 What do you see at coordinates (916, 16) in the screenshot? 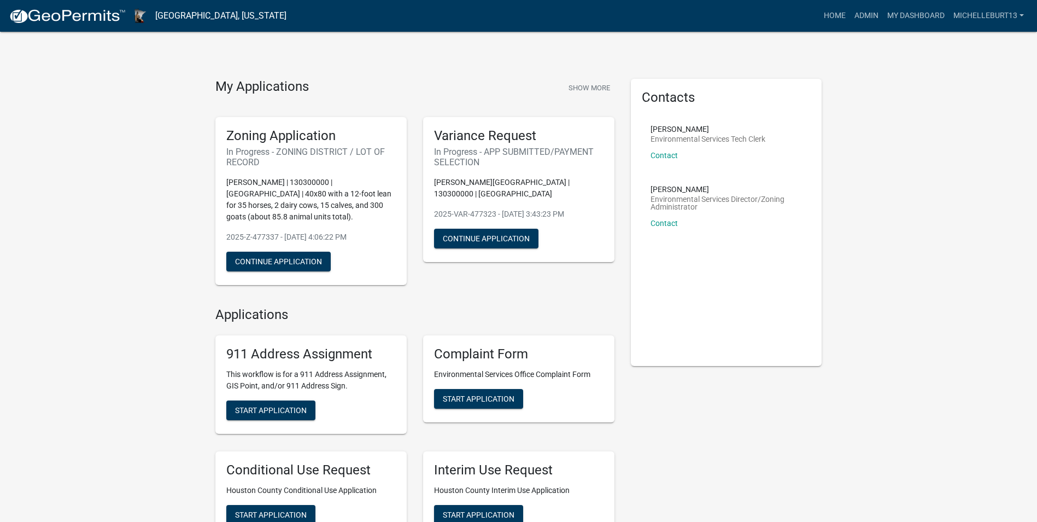
I see `a: My Dashboard` at bounding box center [916, 16].